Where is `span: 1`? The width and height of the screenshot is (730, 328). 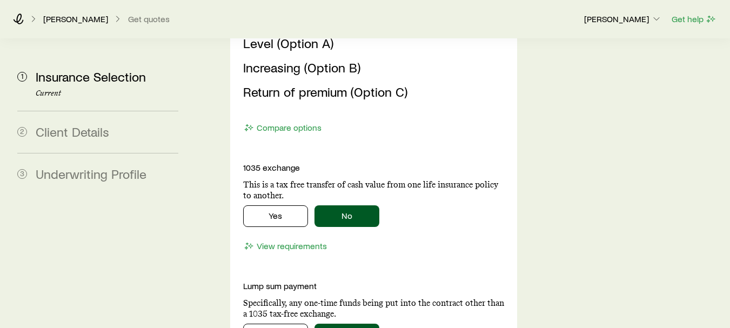
span: 1 is located at coordinates (22, 77).